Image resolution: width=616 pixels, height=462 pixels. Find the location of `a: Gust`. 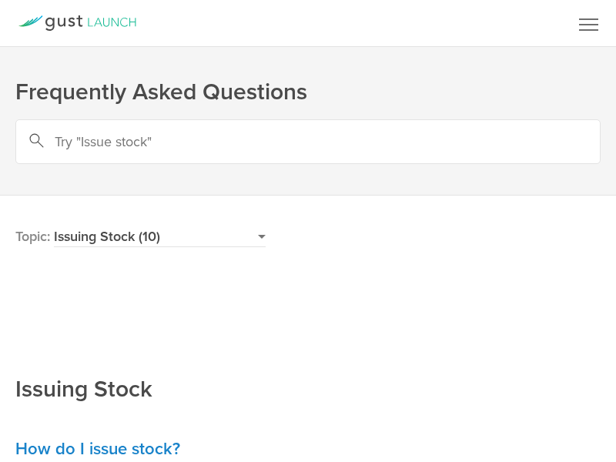

a: Gust is located at coordinates (77, 23).